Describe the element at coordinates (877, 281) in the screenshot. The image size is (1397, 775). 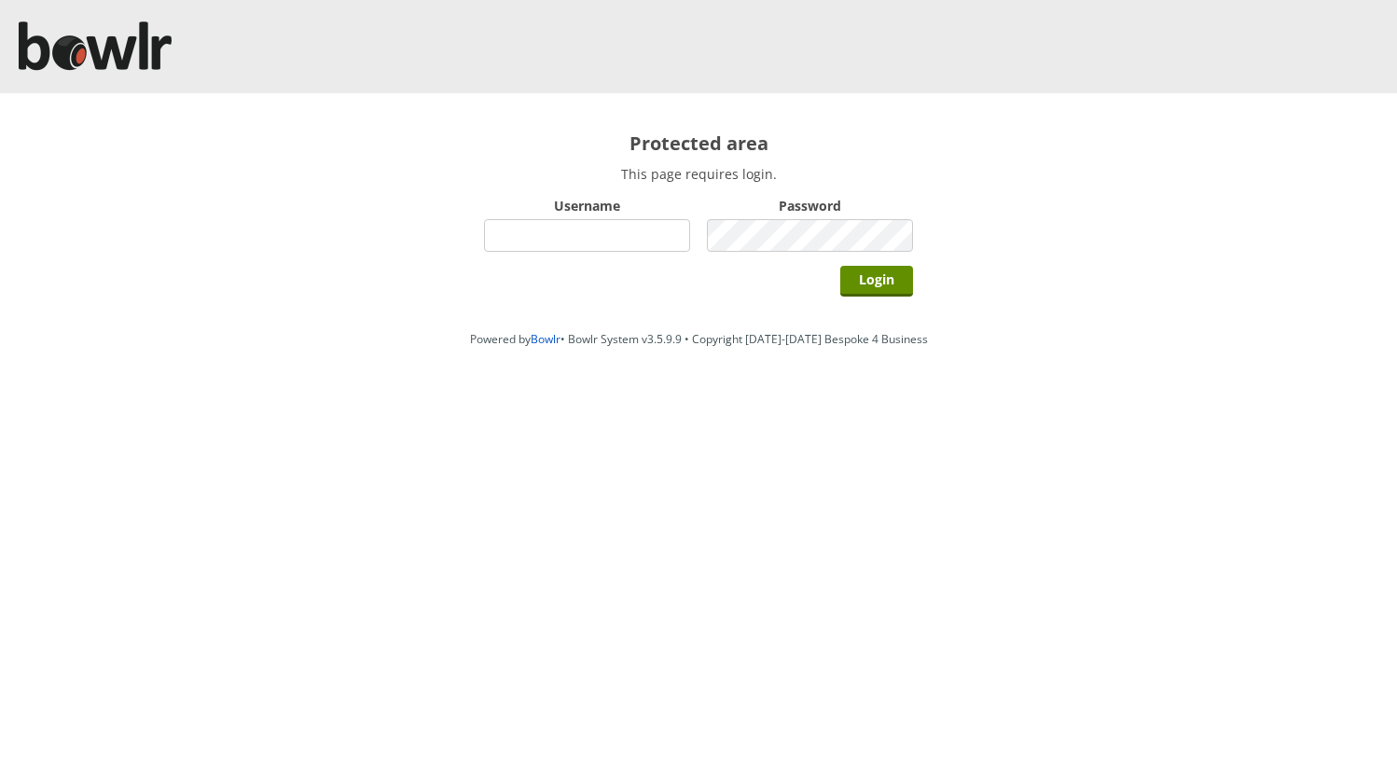
I see `input: Login` at that location.